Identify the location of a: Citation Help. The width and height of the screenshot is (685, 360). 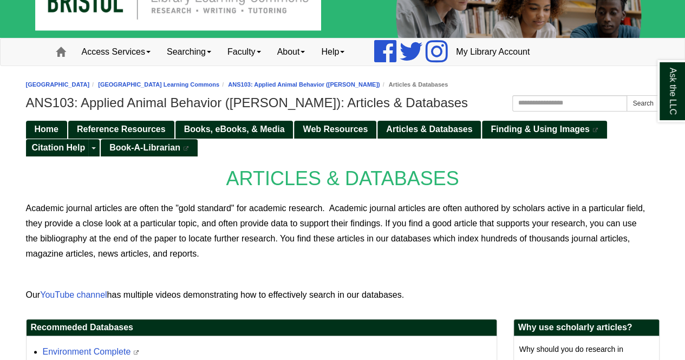
(57, 148).